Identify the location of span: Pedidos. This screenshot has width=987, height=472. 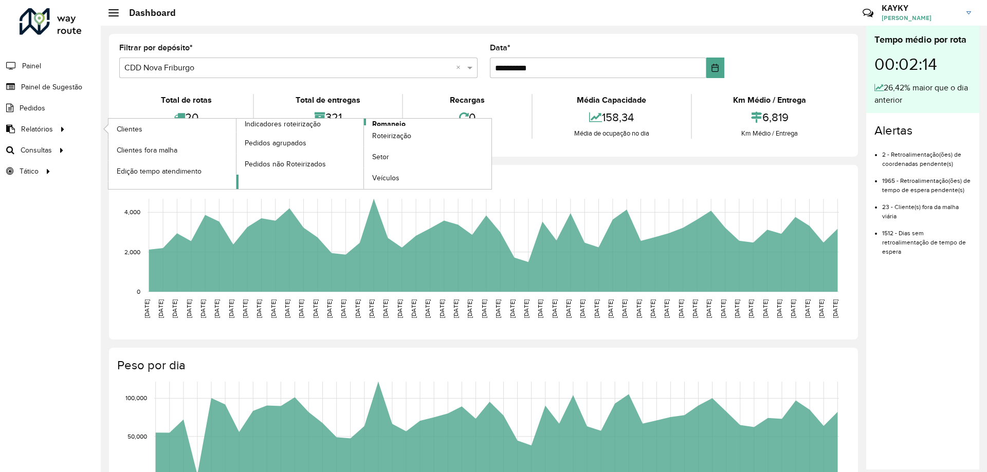
(32, 108).